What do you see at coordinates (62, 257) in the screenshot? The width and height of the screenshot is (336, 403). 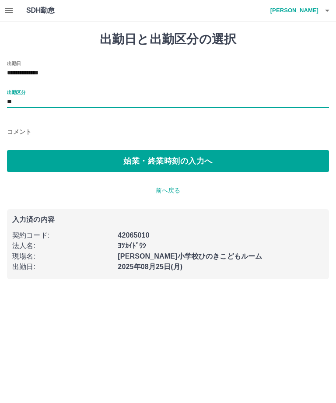 I see `p: 現場名 :` at bounding box center [62, 257].